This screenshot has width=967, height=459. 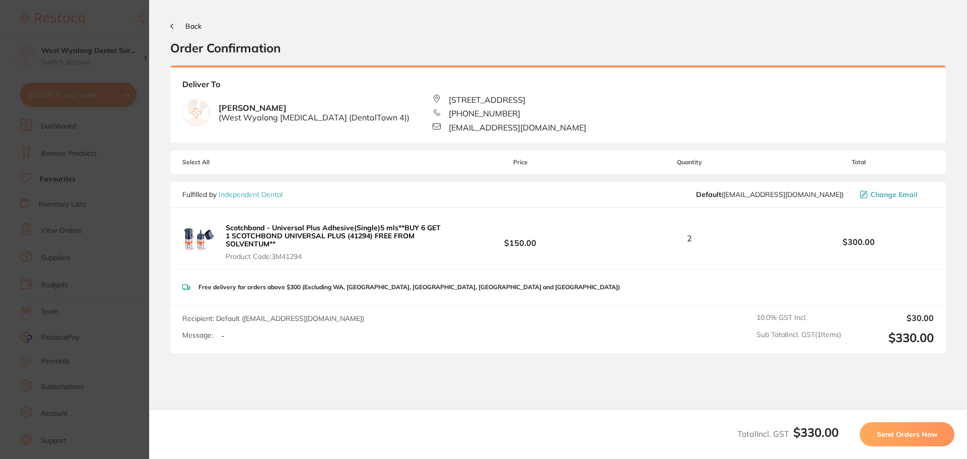 What do you see at coordinates (907, 434) in the screenshot?
I see `button: Send Orders Now` at bounding box center [907, 434].